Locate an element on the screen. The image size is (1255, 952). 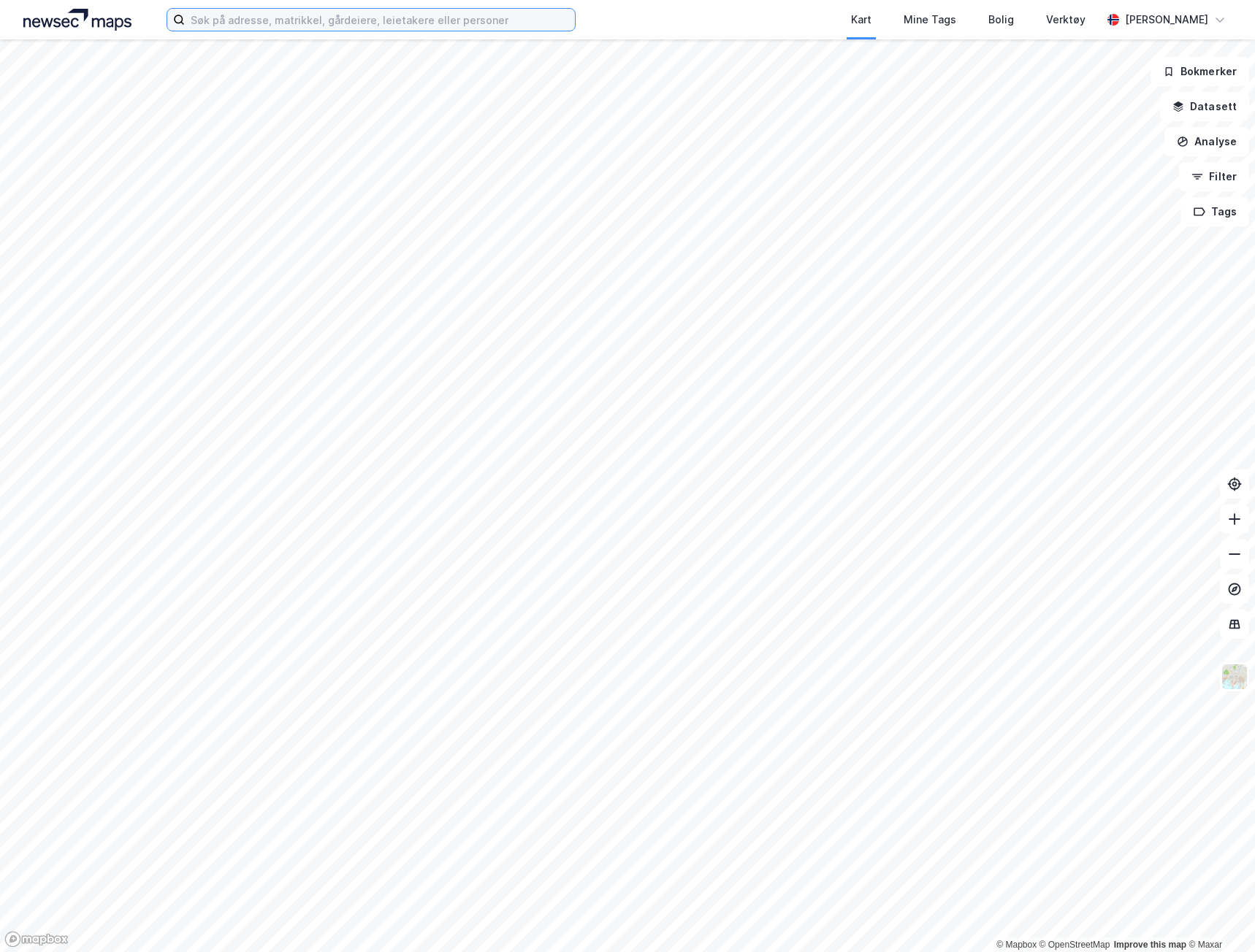
img: logo.a4113a55bc3d86da70a041830d287a7e.svg is located at coordinates (77, 20).